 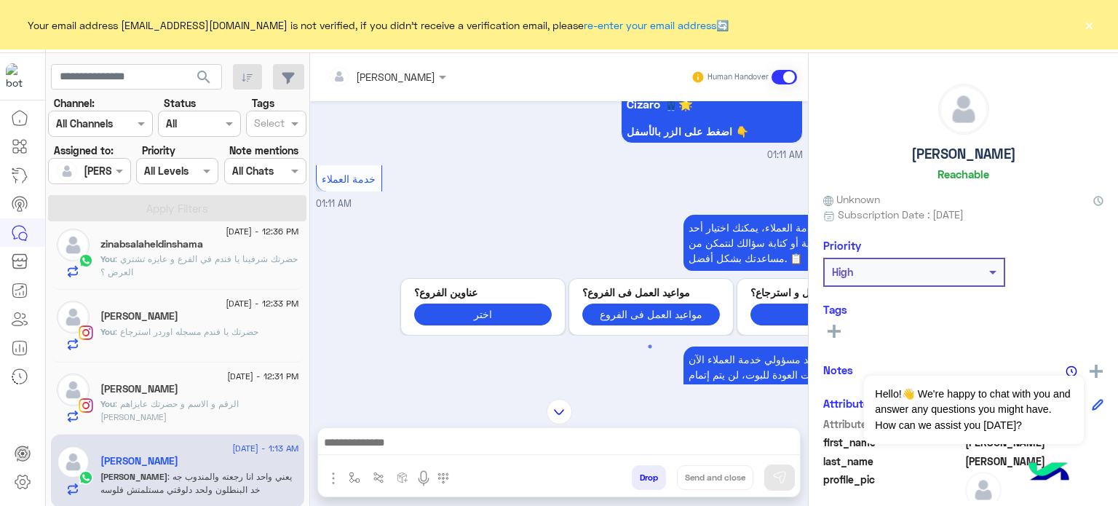 I want to click on p: مواعيد العمل فى الفروع؟, so click(x=651, y=292).